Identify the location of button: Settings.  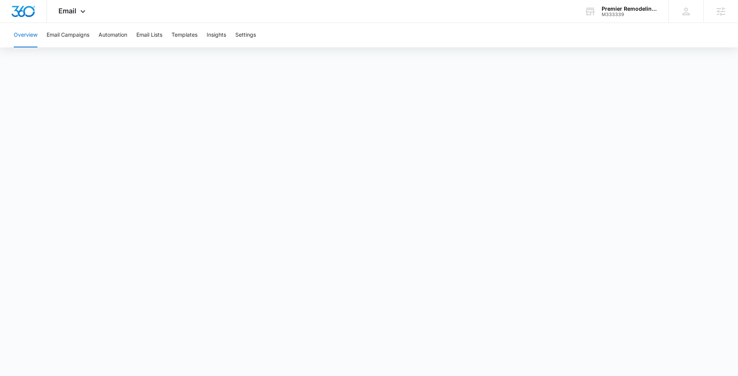
(246, 35).